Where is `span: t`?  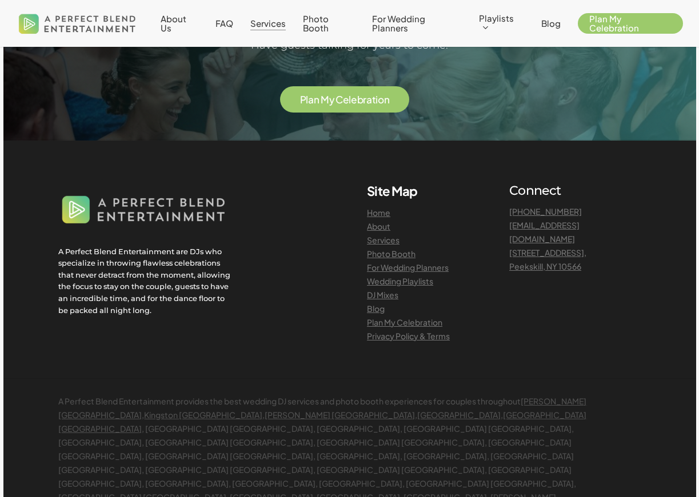
span: t is located at coordinates (374, 99).